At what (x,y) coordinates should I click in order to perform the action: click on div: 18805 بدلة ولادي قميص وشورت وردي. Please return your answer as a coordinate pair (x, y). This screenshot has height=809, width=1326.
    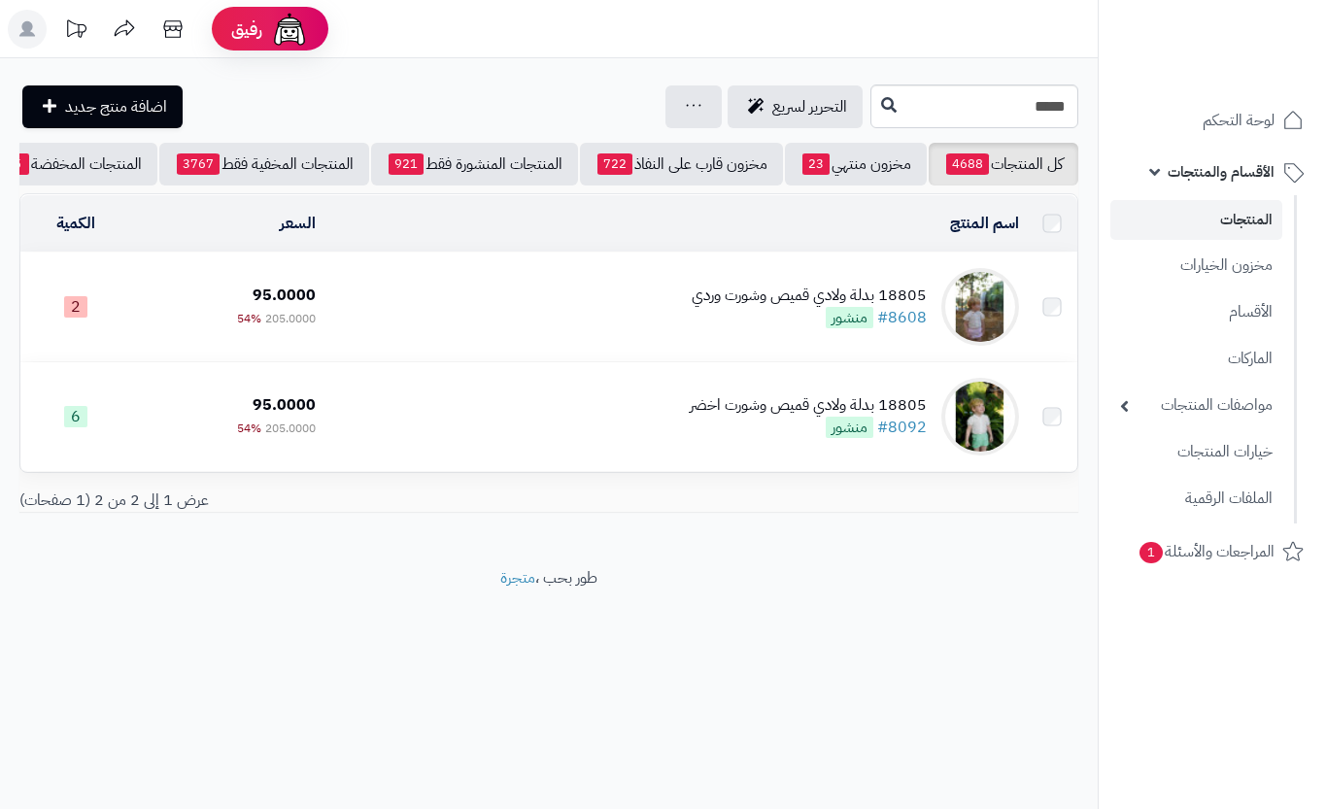
    Looking at the image, I should click on (809, 295).